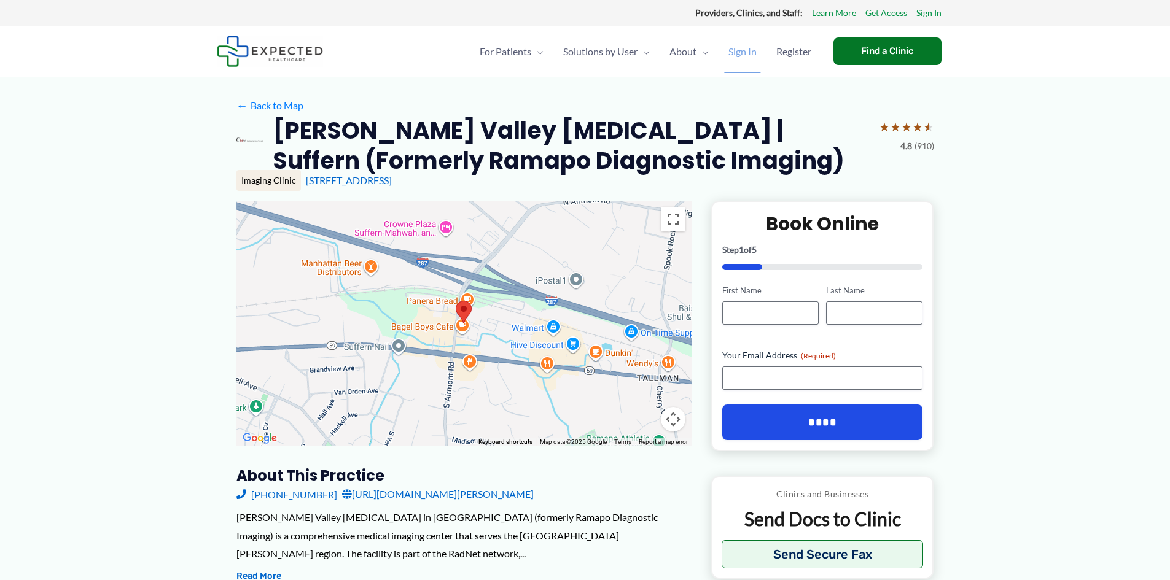 Image resolution: width=1170 pixels, height=580 pixels. Describe the element at coordinates (834, 13) in the screenshot. I see `a: Learn More` at that location.